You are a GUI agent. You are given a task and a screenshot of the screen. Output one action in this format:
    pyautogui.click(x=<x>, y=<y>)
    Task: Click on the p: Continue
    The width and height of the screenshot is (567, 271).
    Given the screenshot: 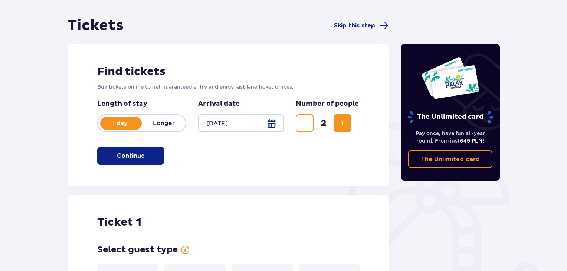 What is the action you would take?
    pyautogui.click(x=131, y=156)
    